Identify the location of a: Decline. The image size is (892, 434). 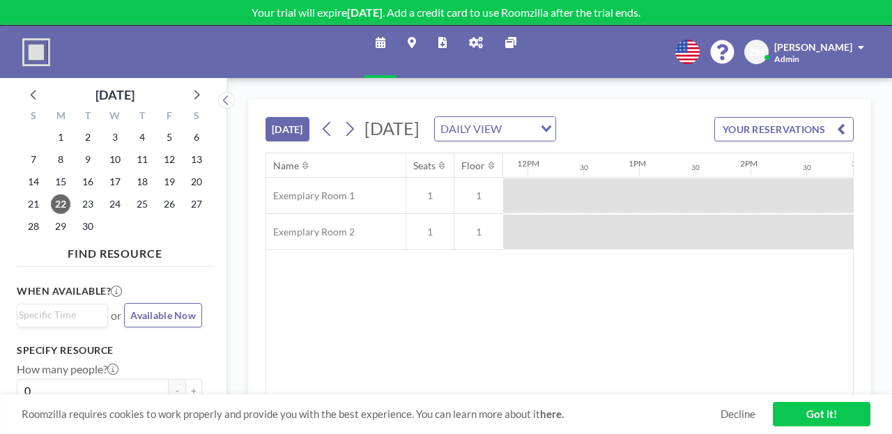
(738, 414).